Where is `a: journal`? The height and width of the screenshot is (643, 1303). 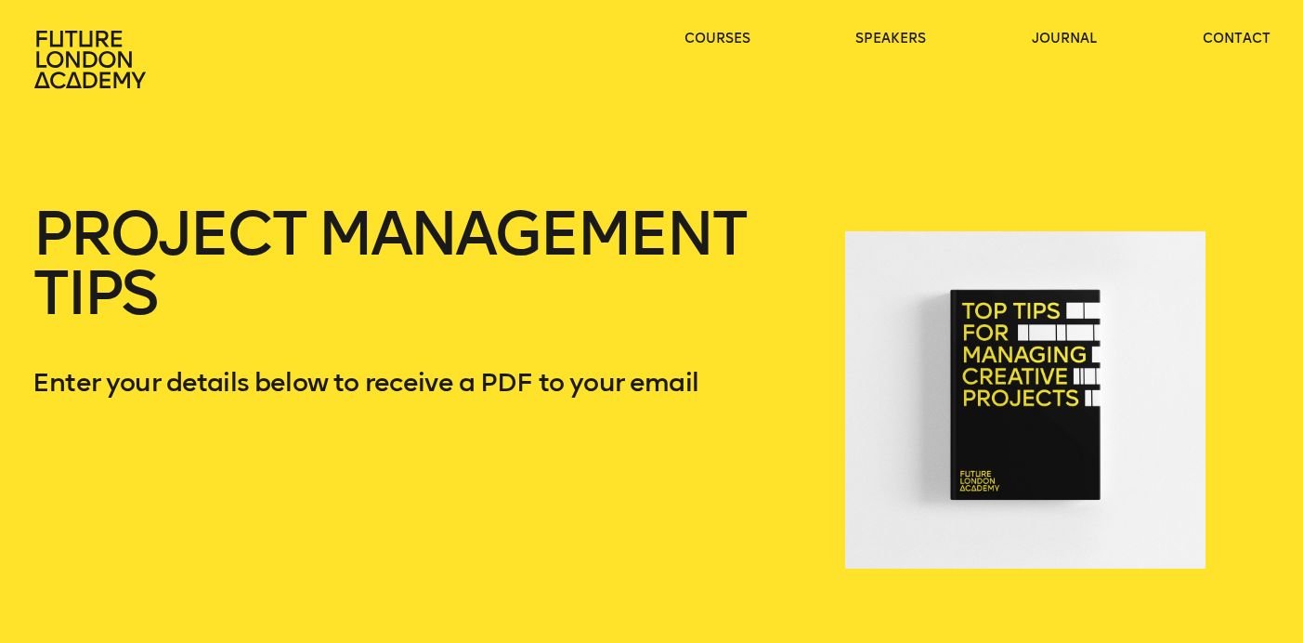 a: journal is located at coordinates (1064, 39).